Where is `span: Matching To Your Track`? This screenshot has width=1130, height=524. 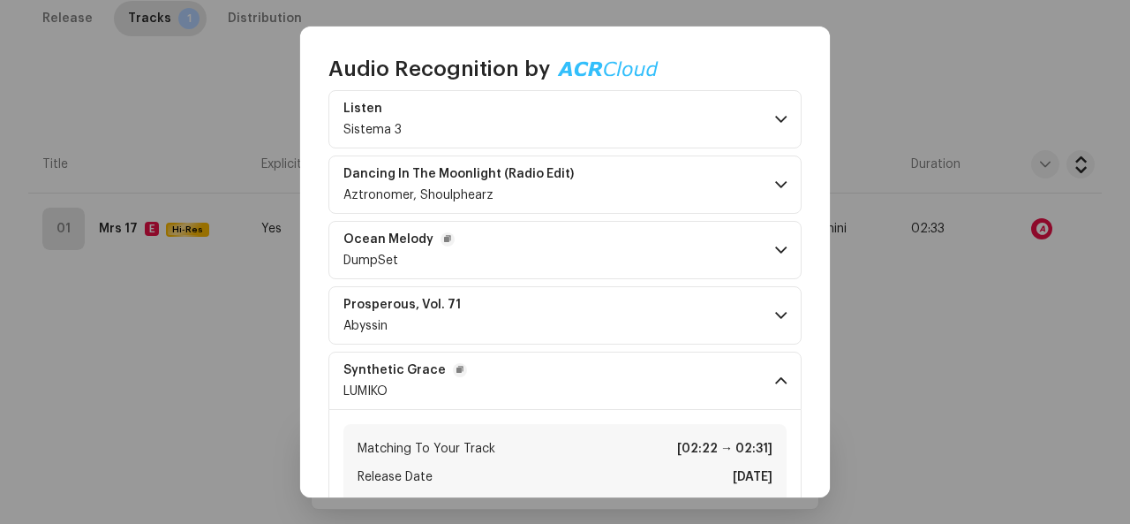
span: Matching To Your Track is located at coordinates (426, 449).